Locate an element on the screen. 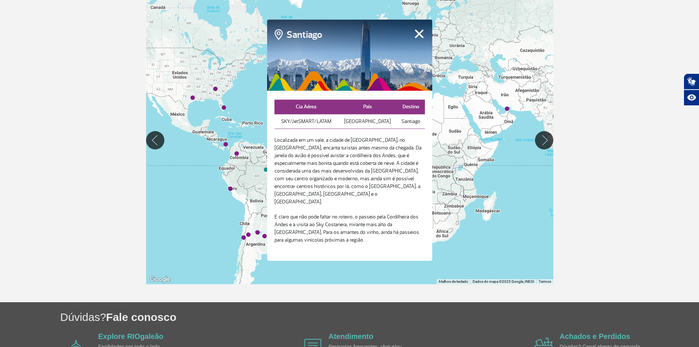  div: Plugin de acessibilidade da Hand Talk. is located at coordinates (691, 90).